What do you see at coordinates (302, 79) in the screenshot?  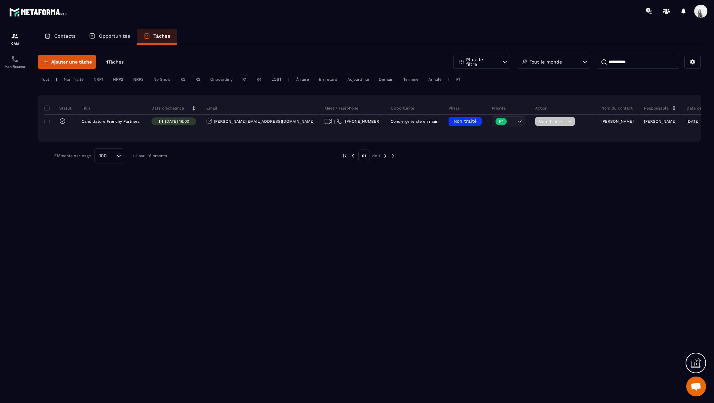 I see `div: À faire` at bounding box center [302, 79].